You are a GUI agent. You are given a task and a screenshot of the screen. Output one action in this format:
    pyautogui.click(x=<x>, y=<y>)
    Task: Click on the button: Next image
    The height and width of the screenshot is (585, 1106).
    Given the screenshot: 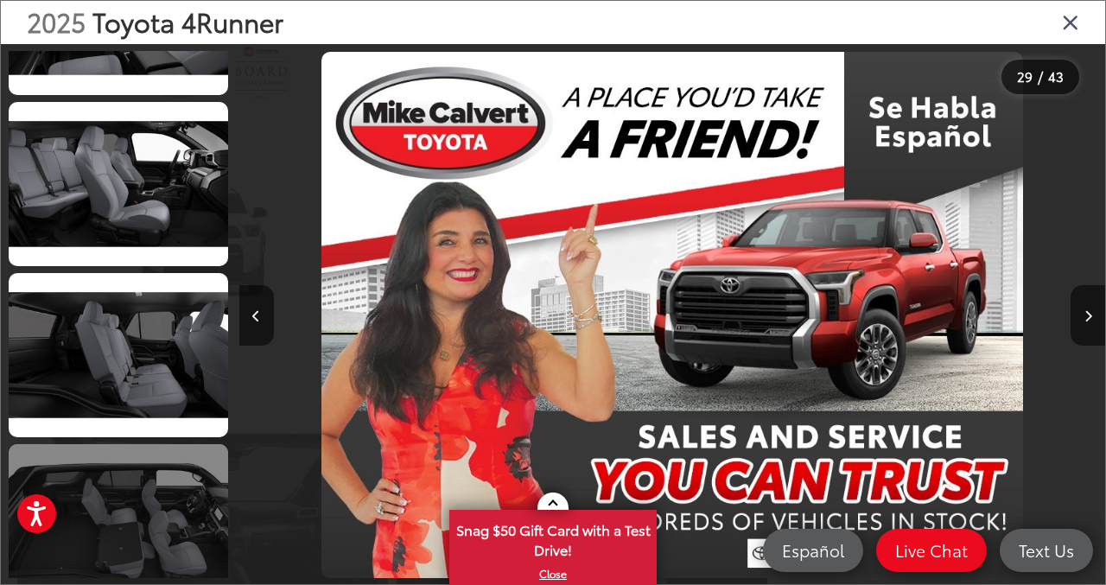 What is the action you would take?
    pyautogui.click(x=1088, y=315)
    